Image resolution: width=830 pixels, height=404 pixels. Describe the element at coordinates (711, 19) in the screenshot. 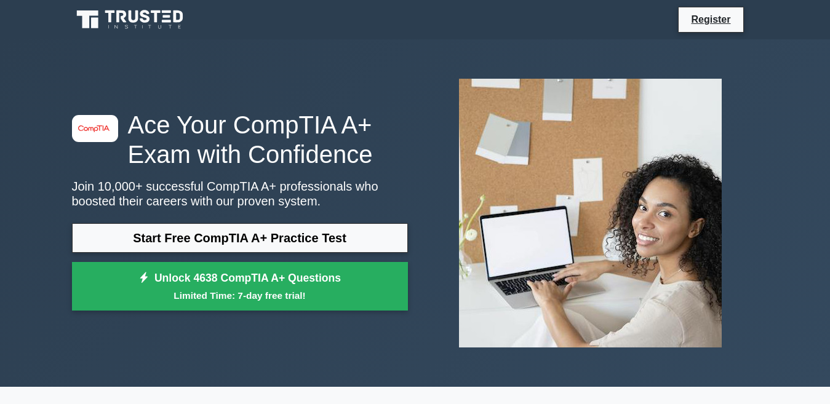

I see `a: Register` at that location.